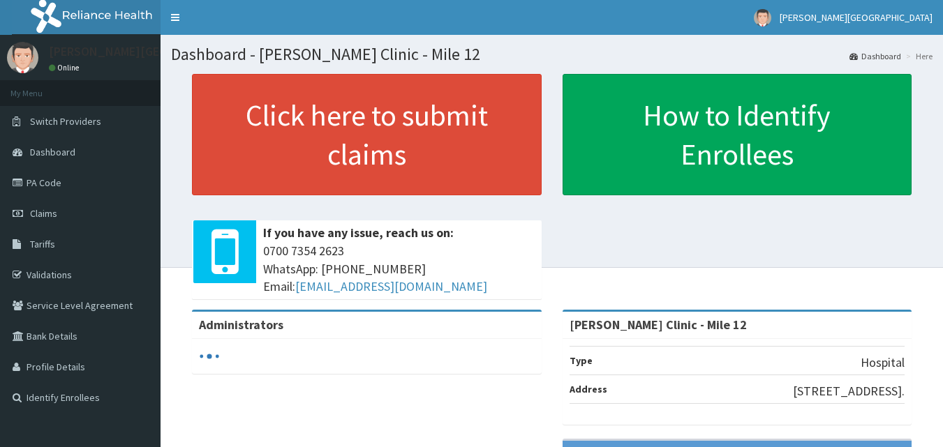 The width and height of the screenshot is (943, 447). What do you see at coordinates (875, 56) in the screenshot?
I see `a: Dashboard` at bounding box center [875, 56].